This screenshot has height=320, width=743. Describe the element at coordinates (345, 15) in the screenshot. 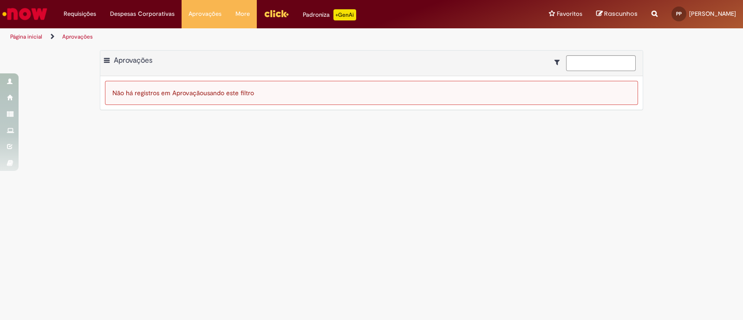

I see `p: +GenAi` at that location.